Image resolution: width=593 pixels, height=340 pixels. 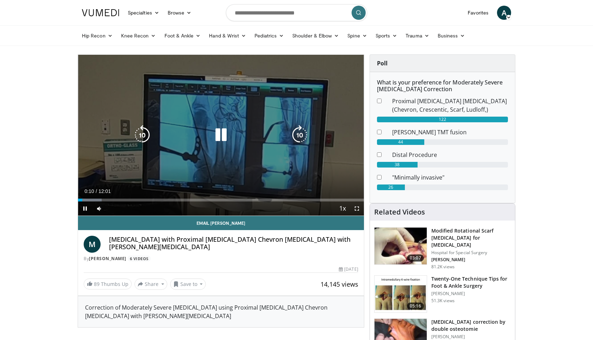 I want to click on a: Knee Recon, so click(x=138, y=36).